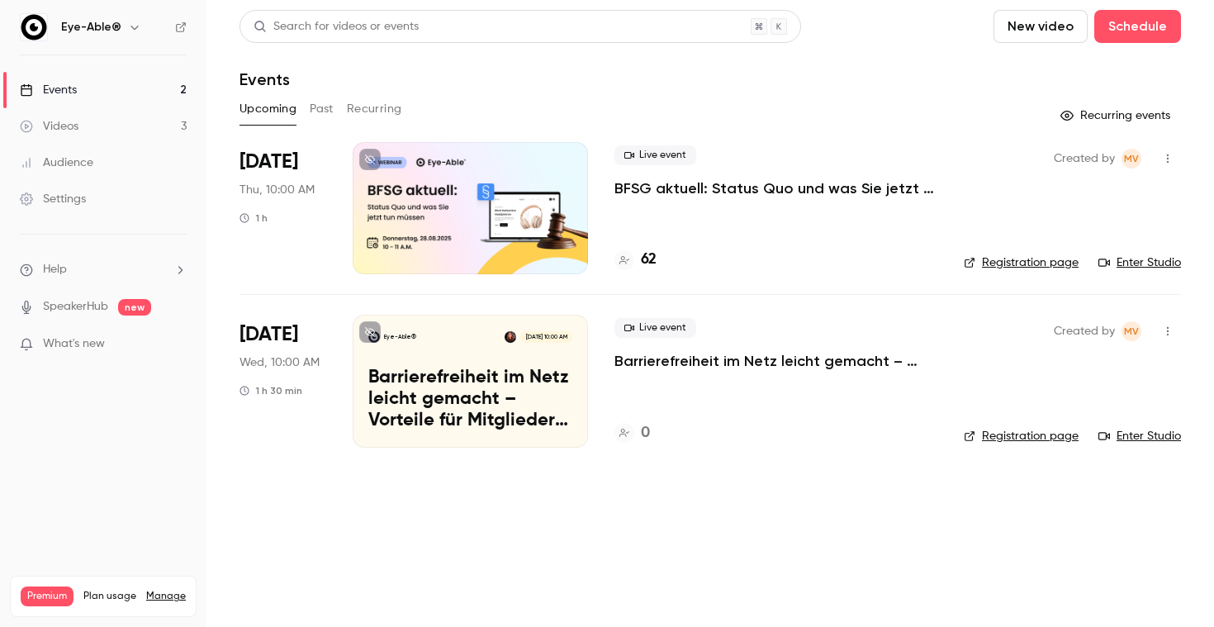  I want to click on span: Premium, so click(47, 596).